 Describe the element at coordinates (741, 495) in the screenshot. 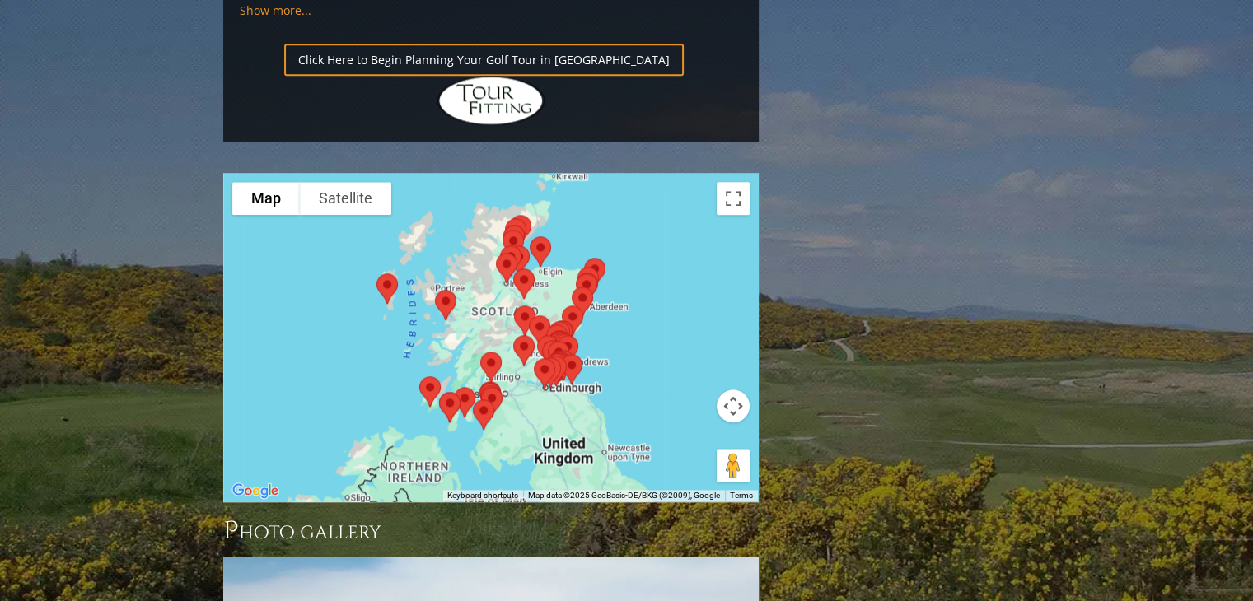

I see `a: Terms` at that location.